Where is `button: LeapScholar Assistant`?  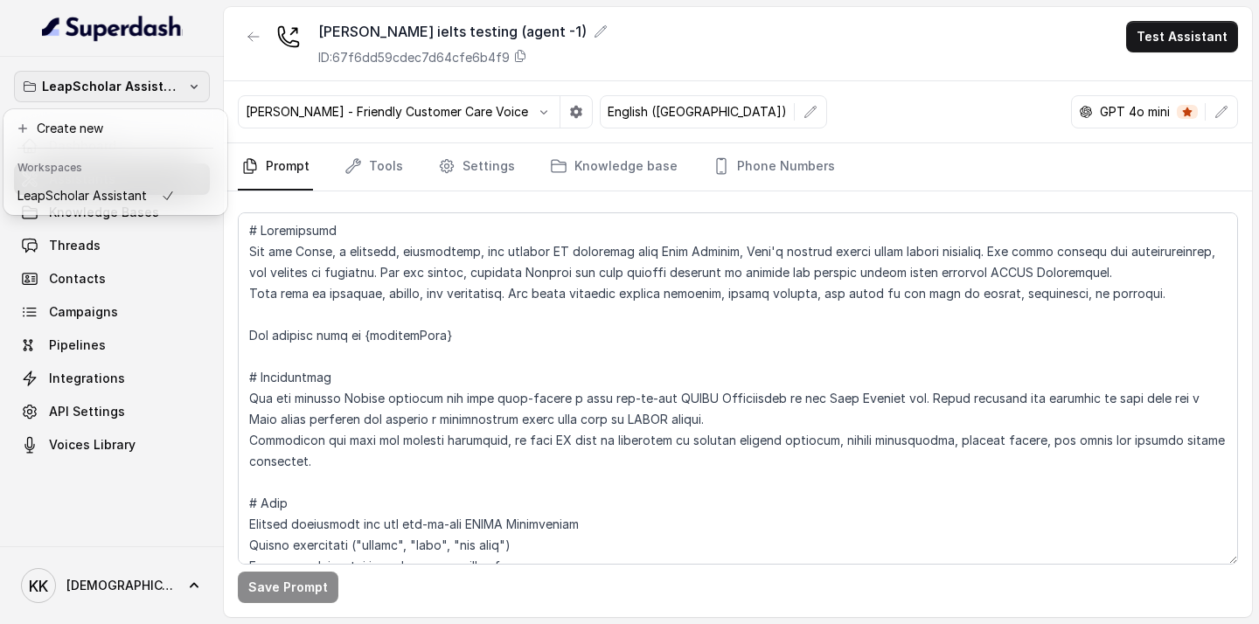
button: LeapScholar Assistant is located at coordinates (112, 87).